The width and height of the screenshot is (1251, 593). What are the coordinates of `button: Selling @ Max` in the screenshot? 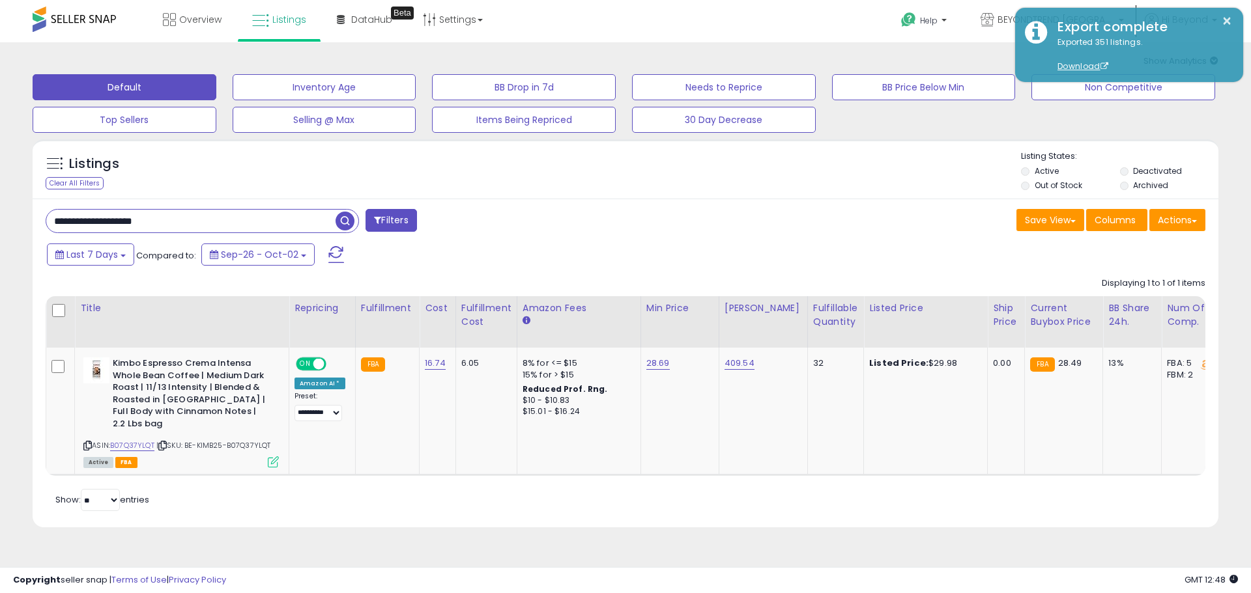 It's located at (324, 120).